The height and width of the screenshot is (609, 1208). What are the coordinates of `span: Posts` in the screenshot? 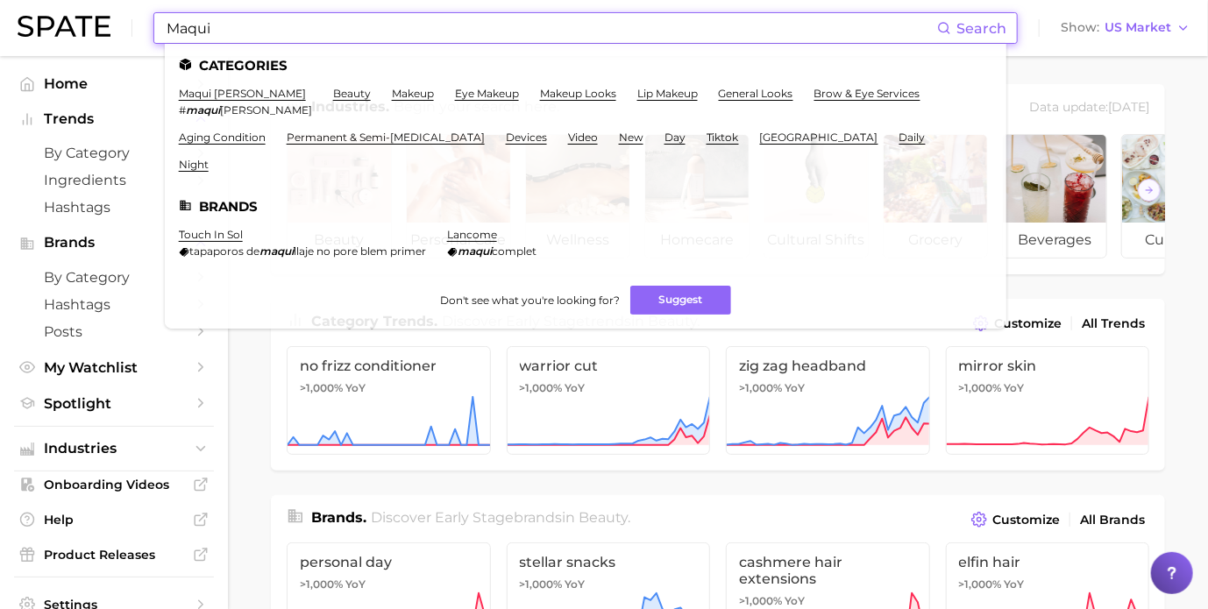 It's located at (114, 331).